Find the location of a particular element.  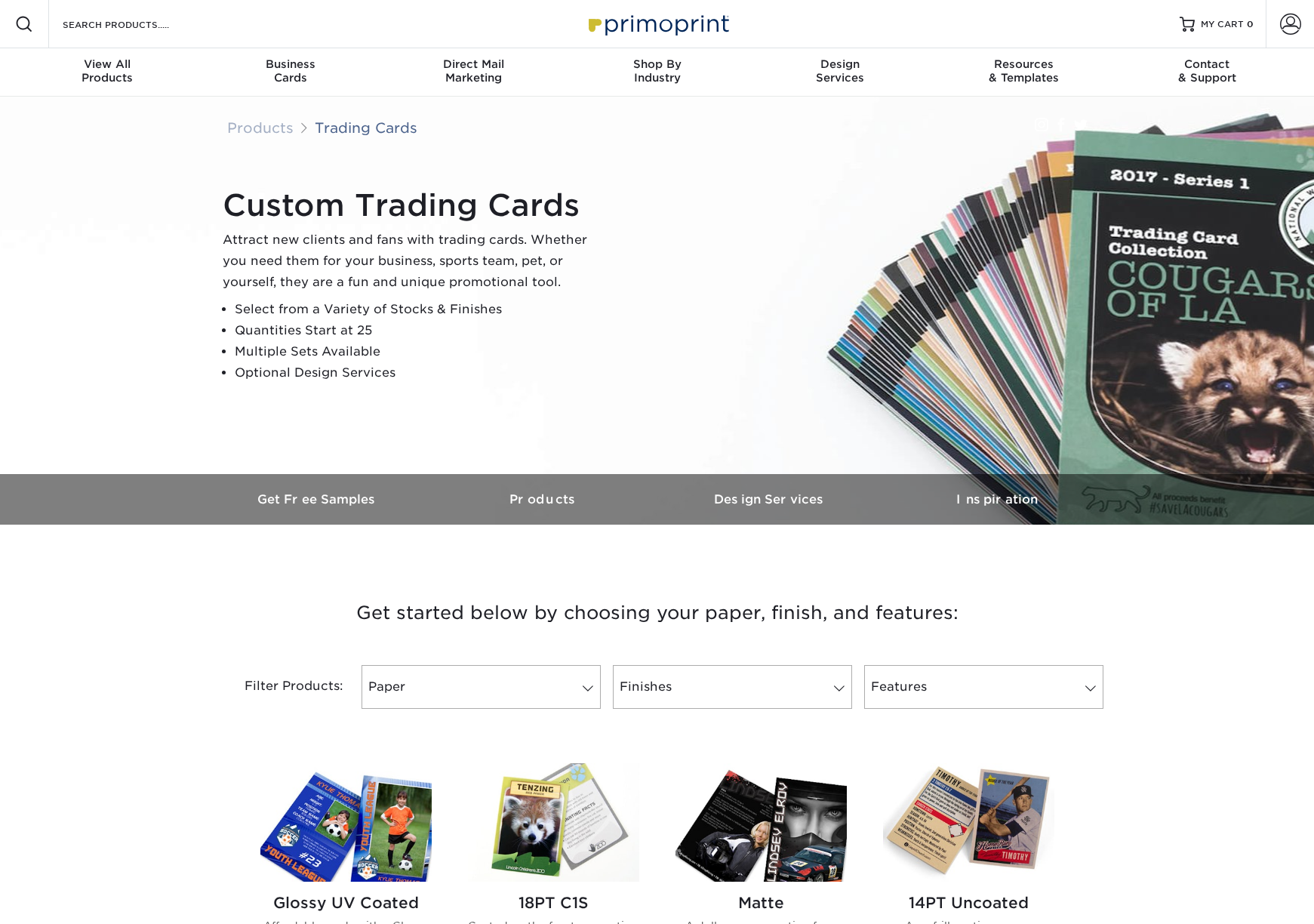

span: Contact is located at coordinates (1207, 64).